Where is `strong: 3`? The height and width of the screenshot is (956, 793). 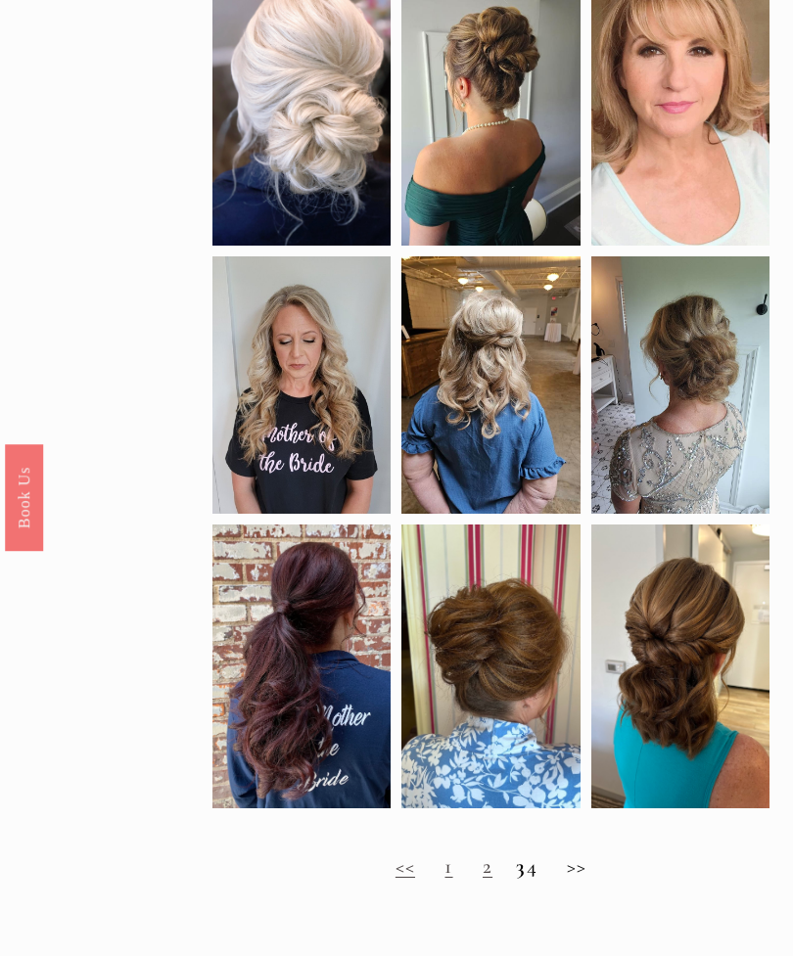 strong: 3 is located at coordinates (521, 866).